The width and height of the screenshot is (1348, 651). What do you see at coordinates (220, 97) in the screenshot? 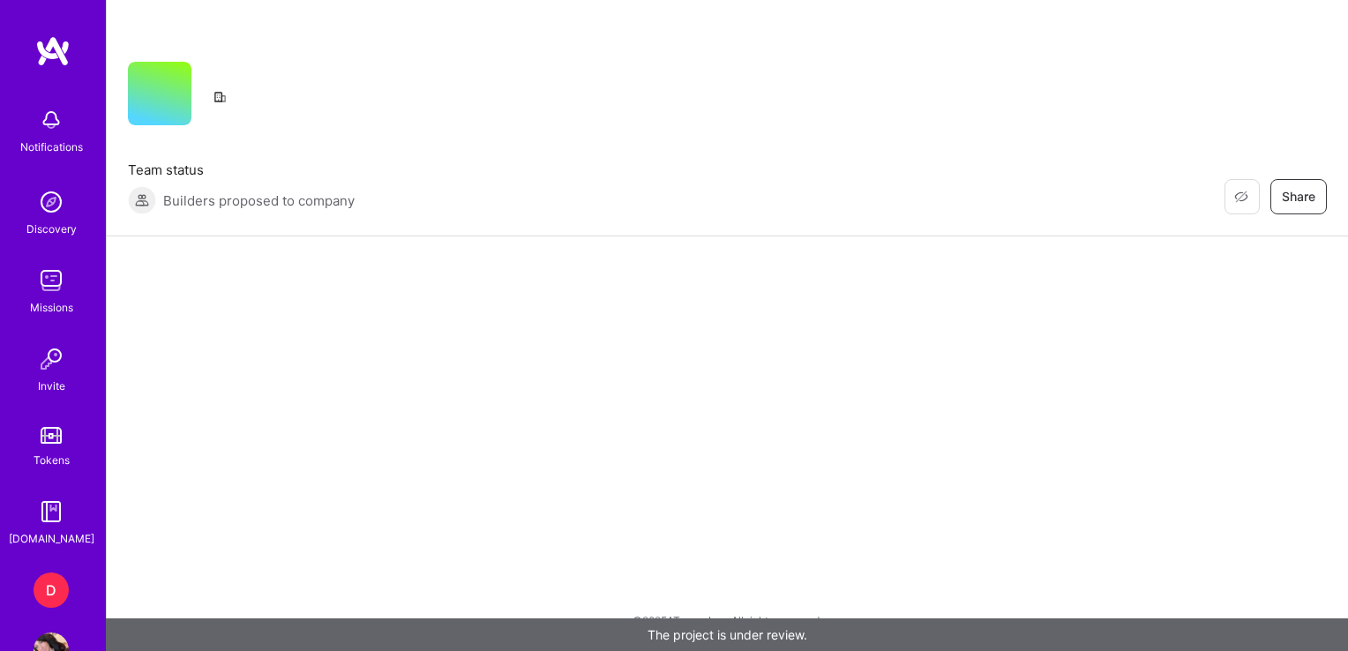
I see `i: icon CompanyGray` at bounding box center [220, 97].